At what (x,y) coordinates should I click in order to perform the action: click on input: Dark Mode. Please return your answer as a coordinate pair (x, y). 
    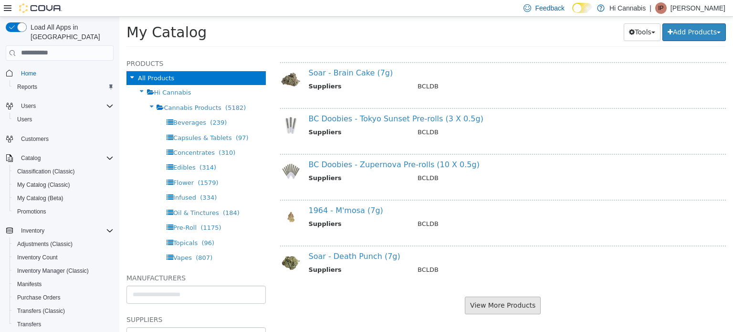
    Looking at the image, I should click on (582, 8).